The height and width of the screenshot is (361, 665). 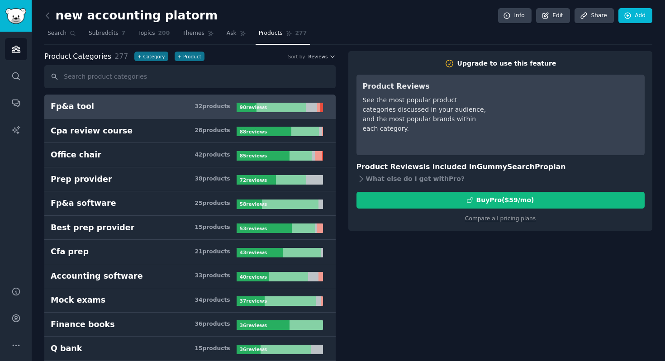 What do you see at coordinates (190, 131) in the screenshot?
I see `a: Cpa review course28products88reviews` at bounding box center [190, 131].